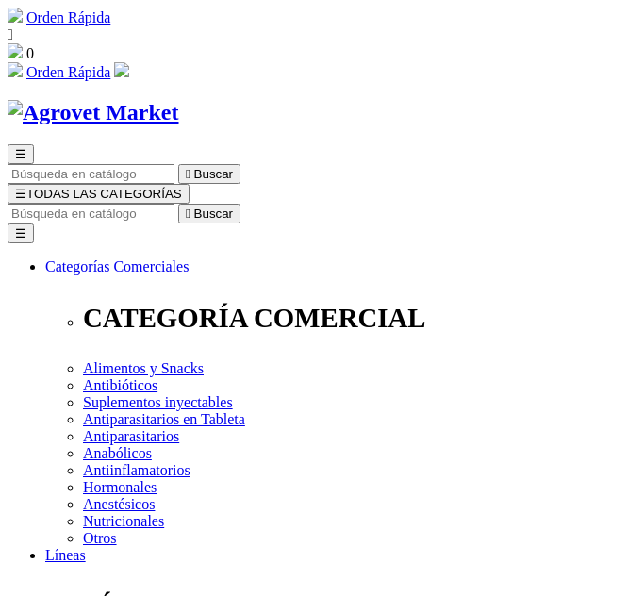 The image size is (628, 596). Describe the element at coordinates (100, 537) in the screenshot. I see `span: Otros` at that location.